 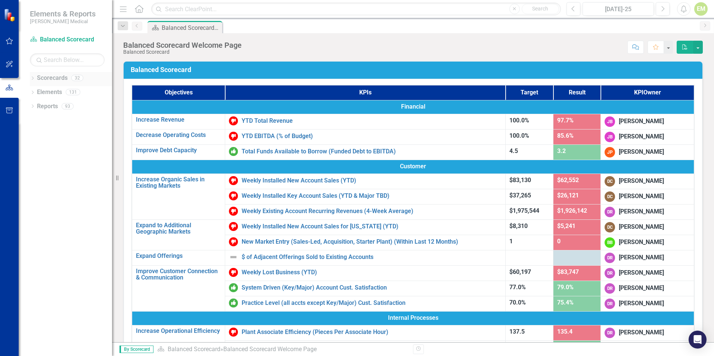 I want to click on a: YTD Total Revenue, so click(x=372, y=121).